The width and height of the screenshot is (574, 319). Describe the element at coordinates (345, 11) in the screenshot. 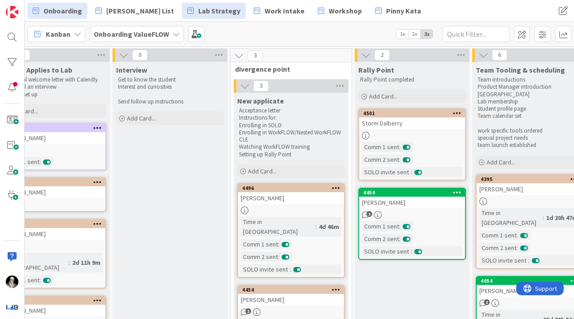

I see `span: Workshop` at that location.